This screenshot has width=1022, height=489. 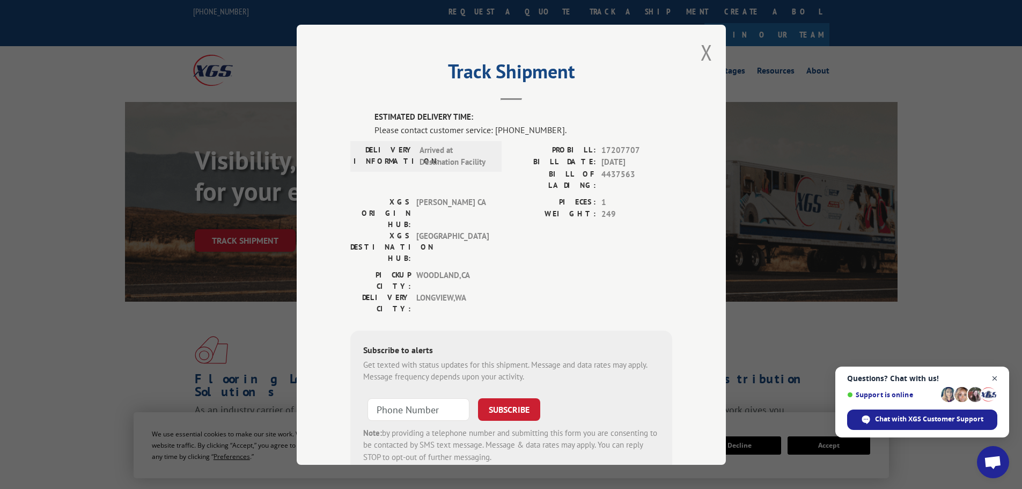 What do you see at coordinates (554, 179) in the screenshot?
I see `label: BILL OF LADING:` at bounding box center [554, 179].